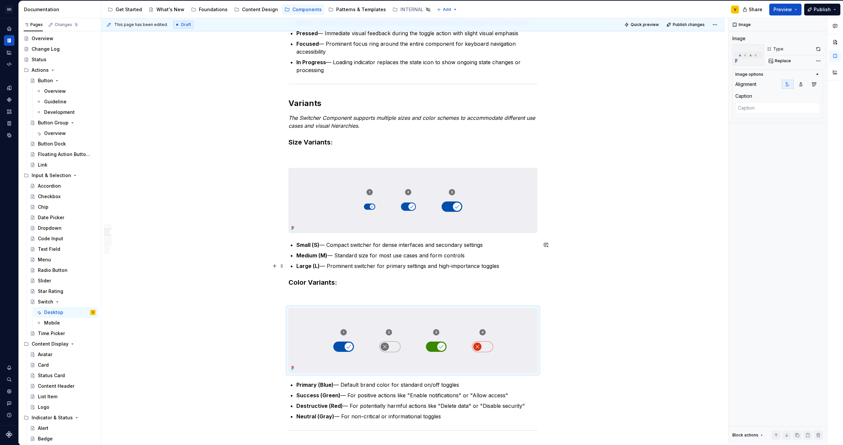 This screenshot has width=843, height=445. What do you see at coordinates (45, 302) in the screenshot?
I see `div: Switch` at bounding box center [45, 302].